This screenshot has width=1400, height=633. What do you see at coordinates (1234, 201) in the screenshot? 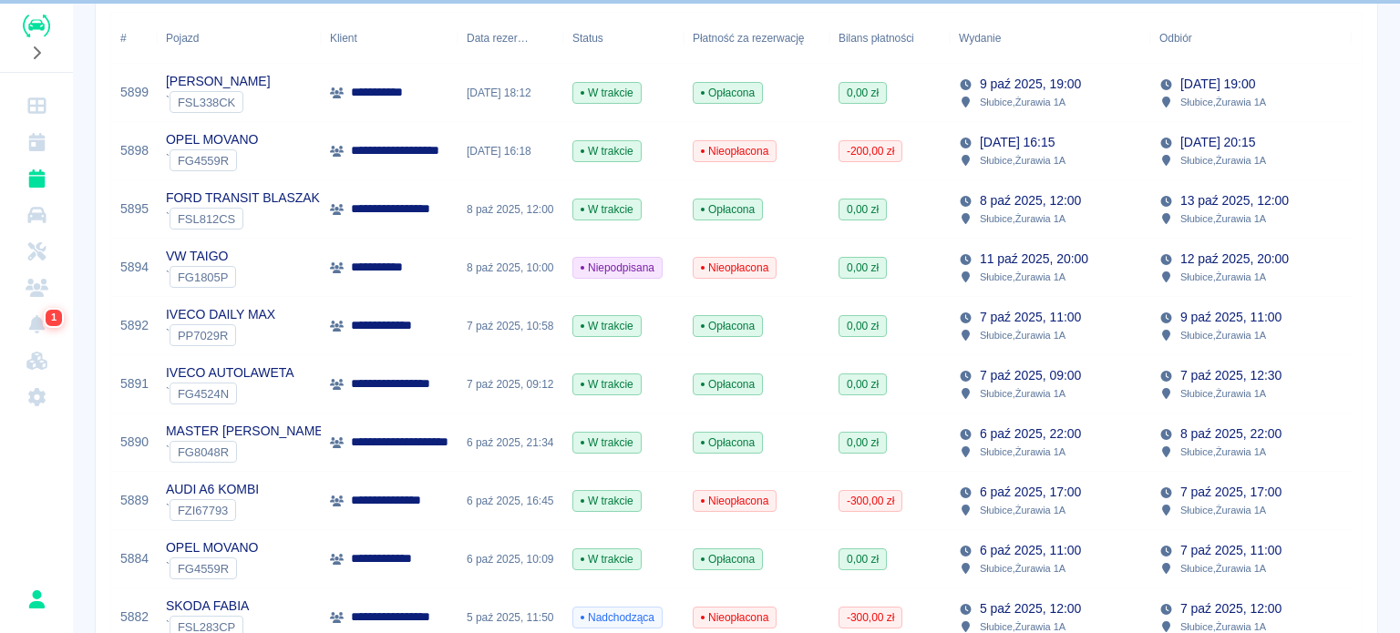
I see `p: 13 paź 2025, 12:00` at bounding box center [1234, 201].